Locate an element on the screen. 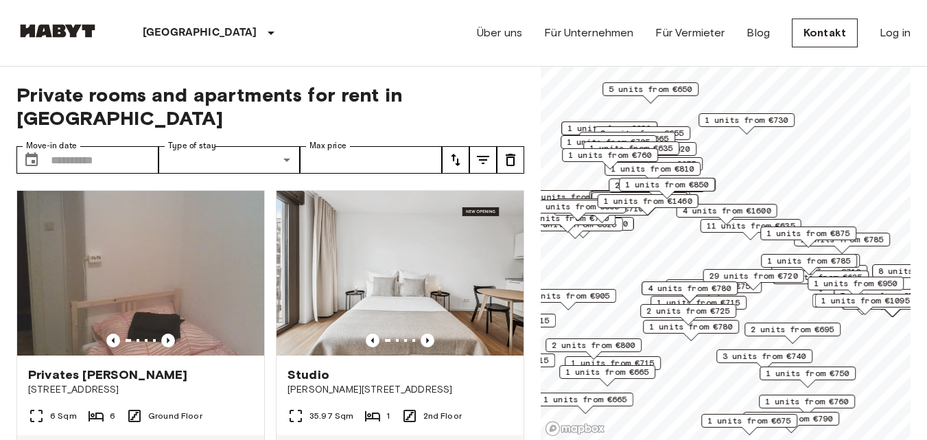 This screenshot has height=440, width=927. span: Studio is located at coordinates (308, 374).